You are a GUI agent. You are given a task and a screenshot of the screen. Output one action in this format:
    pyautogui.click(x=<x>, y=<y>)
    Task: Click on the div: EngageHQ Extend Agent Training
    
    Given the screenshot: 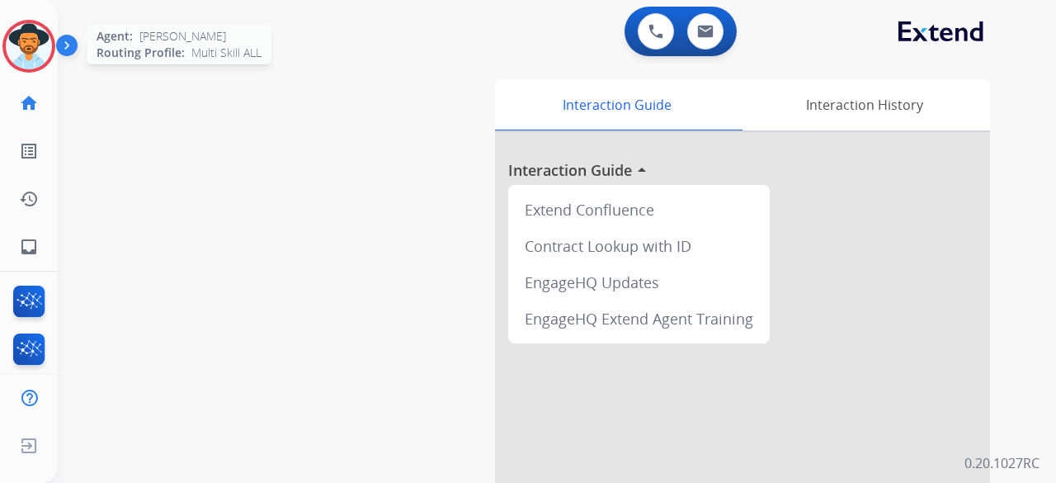 What is the action you would take?
    pyautogui.click(x=638, y=318)
    